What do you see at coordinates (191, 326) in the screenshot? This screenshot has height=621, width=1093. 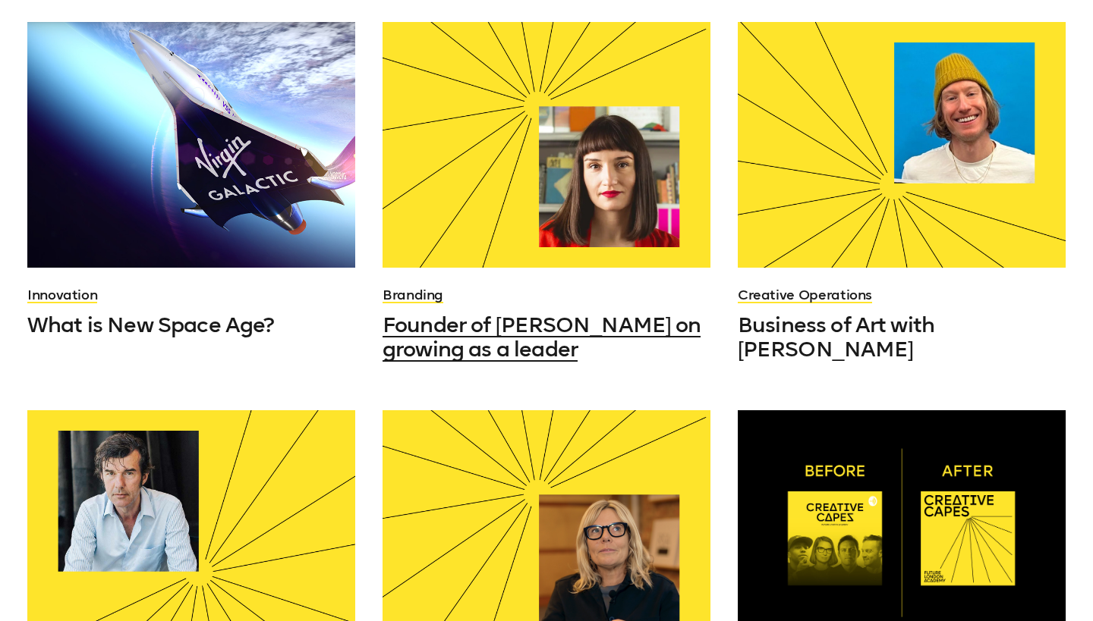 I see `a: What is New Space Age?` at bounding box center [191, 326].